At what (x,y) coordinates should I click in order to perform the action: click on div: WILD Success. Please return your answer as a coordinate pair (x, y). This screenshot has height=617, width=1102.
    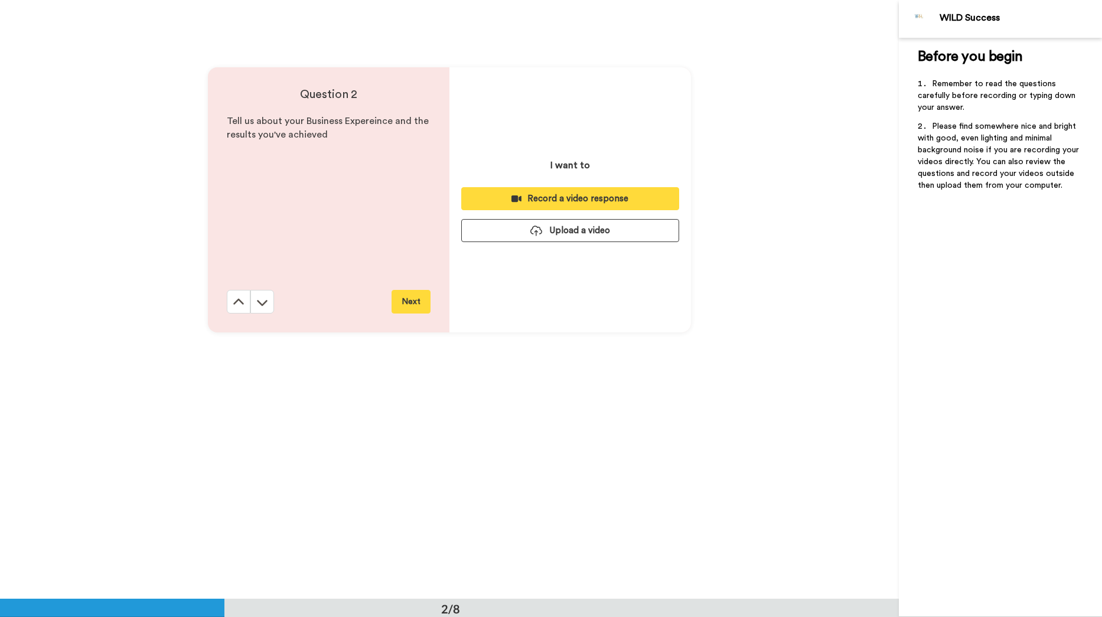
    Looking at the image, I should click on (1020, 18).